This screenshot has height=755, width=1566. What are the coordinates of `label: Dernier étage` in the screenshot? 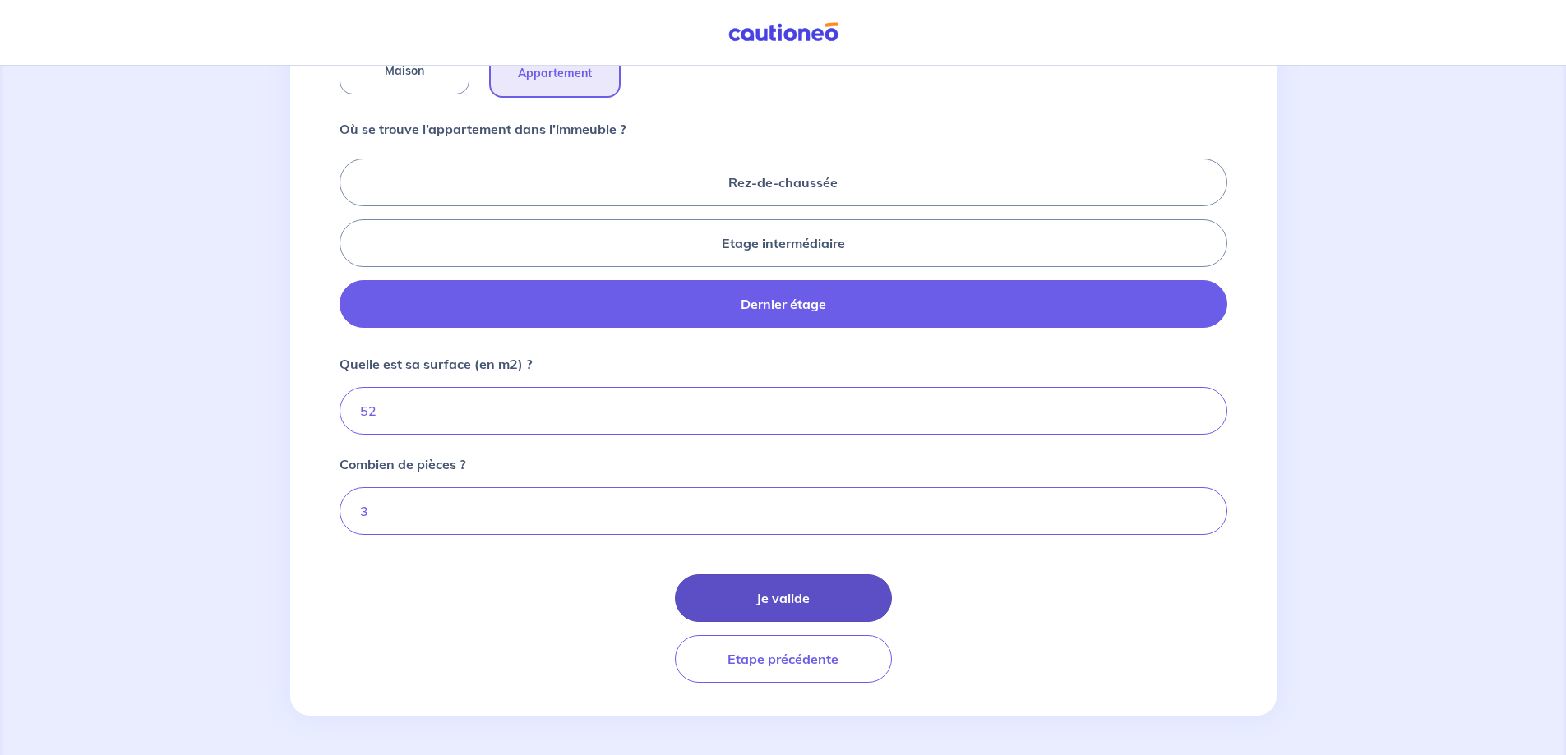 It's located at (783, 304).